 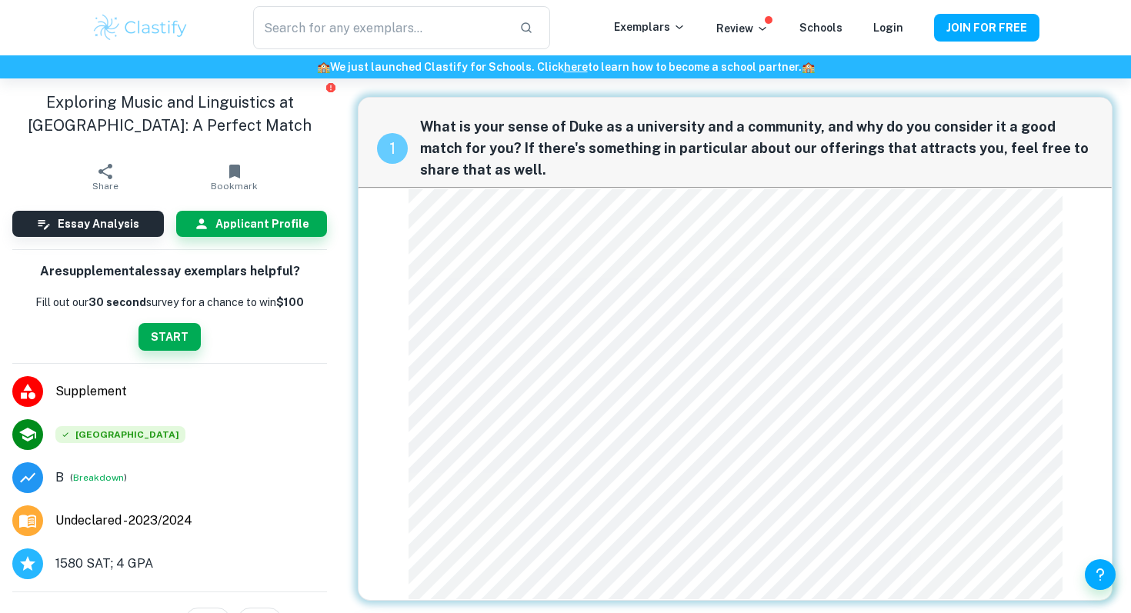 What do you see at coordinates (124, 521) in the screenshot?
I see `span: Undeclared - 2023/2024` at bounding box center [124, 521].